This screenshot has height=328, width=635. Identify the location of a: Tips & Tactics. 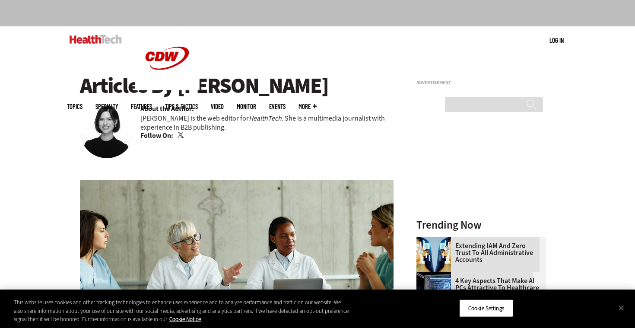
(181, 106).